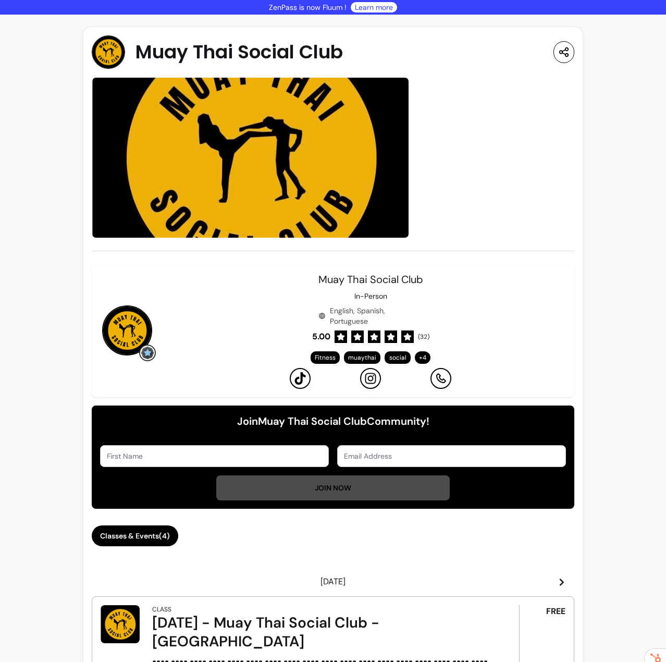  I want to click on img: image-0, so click(251, 157).